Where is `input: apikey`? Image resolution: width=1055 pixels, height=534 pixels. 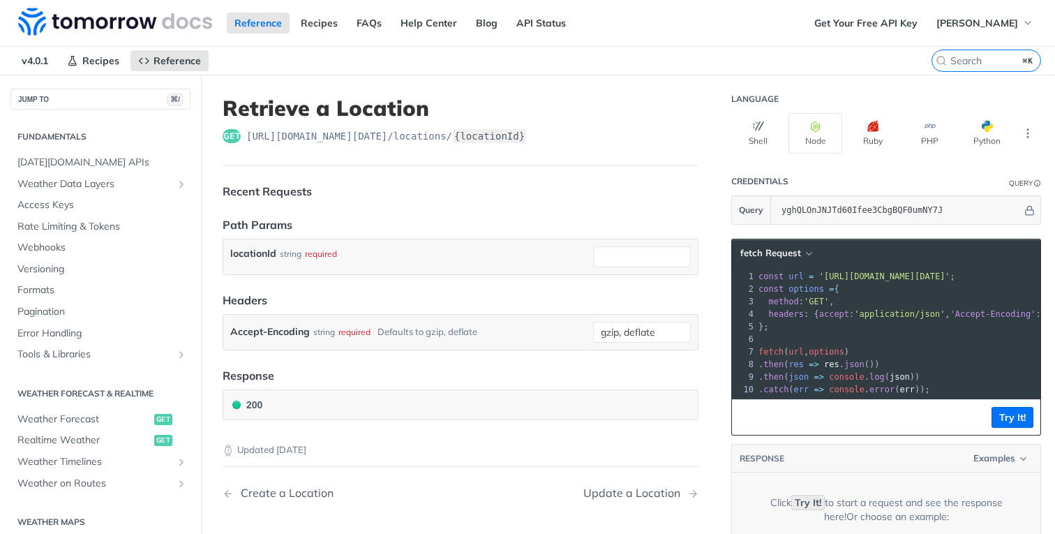
input: apikey is located at coordinates (898, 210).